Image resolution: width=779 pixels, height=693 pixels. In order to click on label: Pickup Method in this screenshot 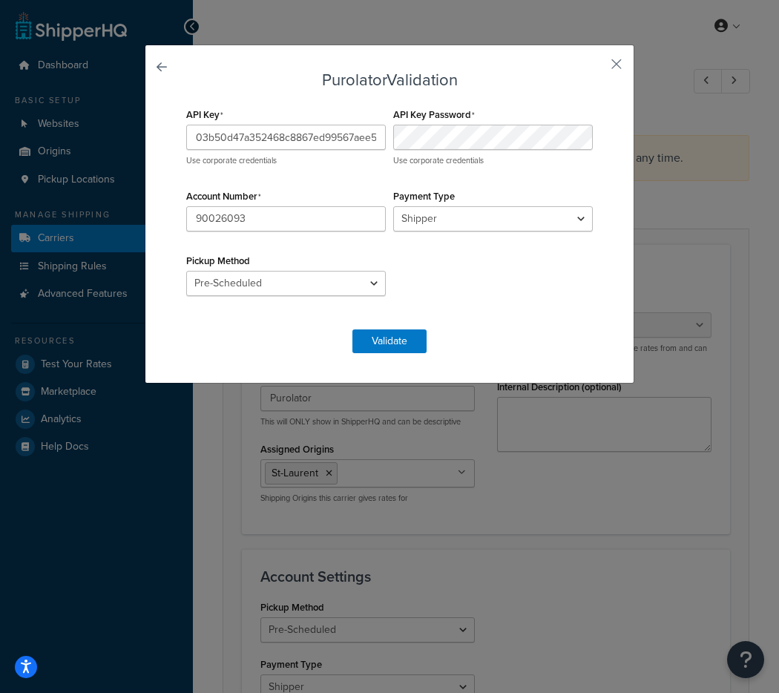, I will do `click(218, 260)`.